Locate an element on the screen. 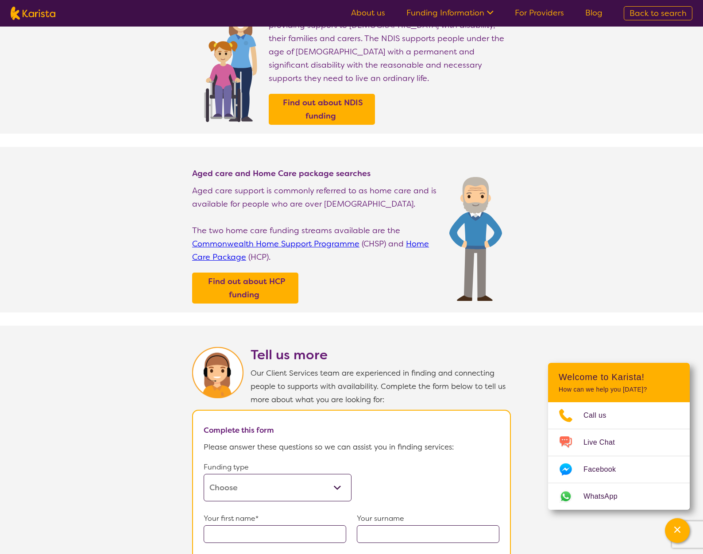  p: Please answer these questions so we can assist you in finding services: is located at coordinates (352, 447).